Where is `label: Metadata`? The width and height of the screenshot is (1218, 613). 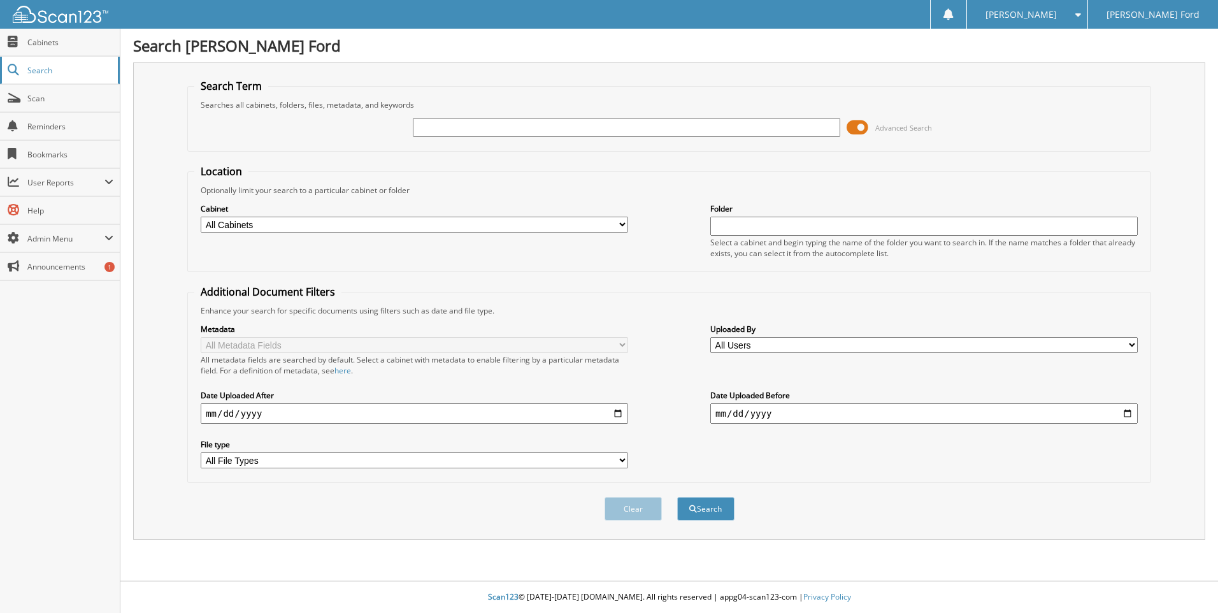 label: Metadata is located at coordinates (414, 329).